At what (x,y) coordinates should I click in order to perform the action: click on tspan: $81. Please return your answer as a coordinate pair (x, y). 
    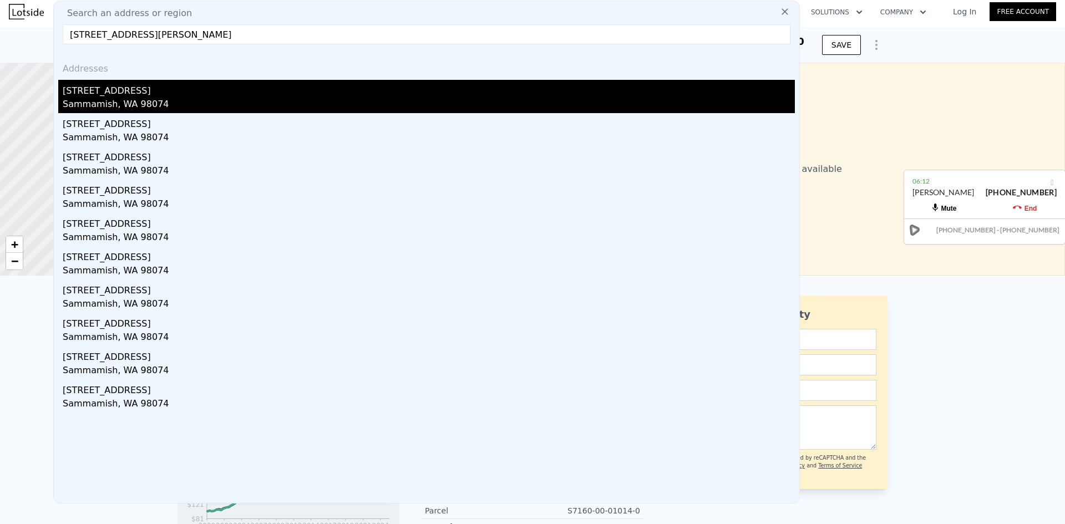
    Looking at the image, I should click on (198, 519).